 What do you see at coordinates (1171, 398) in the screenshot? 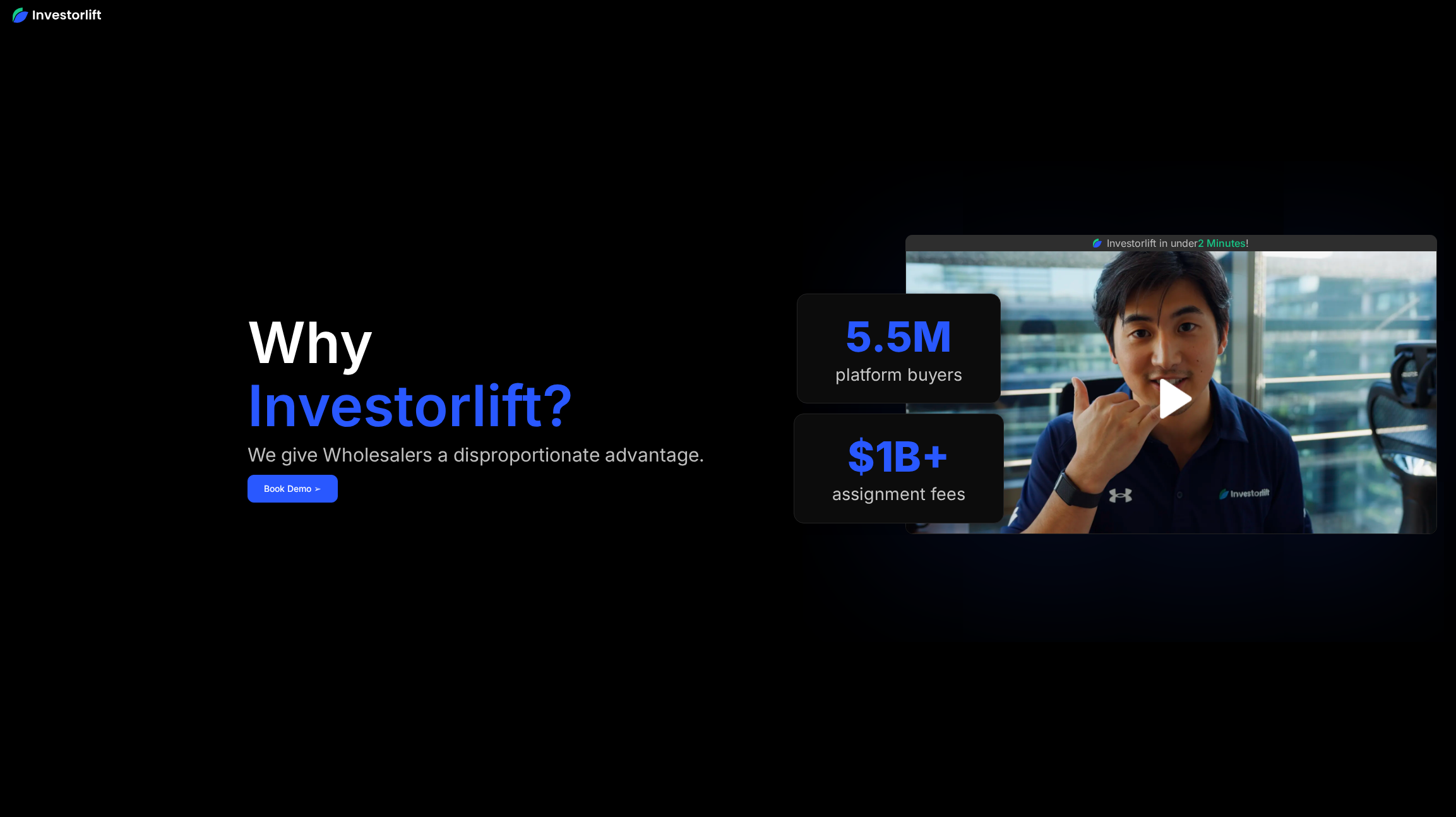
I see `a: open lightbox` at bounding box center [1171, 398].